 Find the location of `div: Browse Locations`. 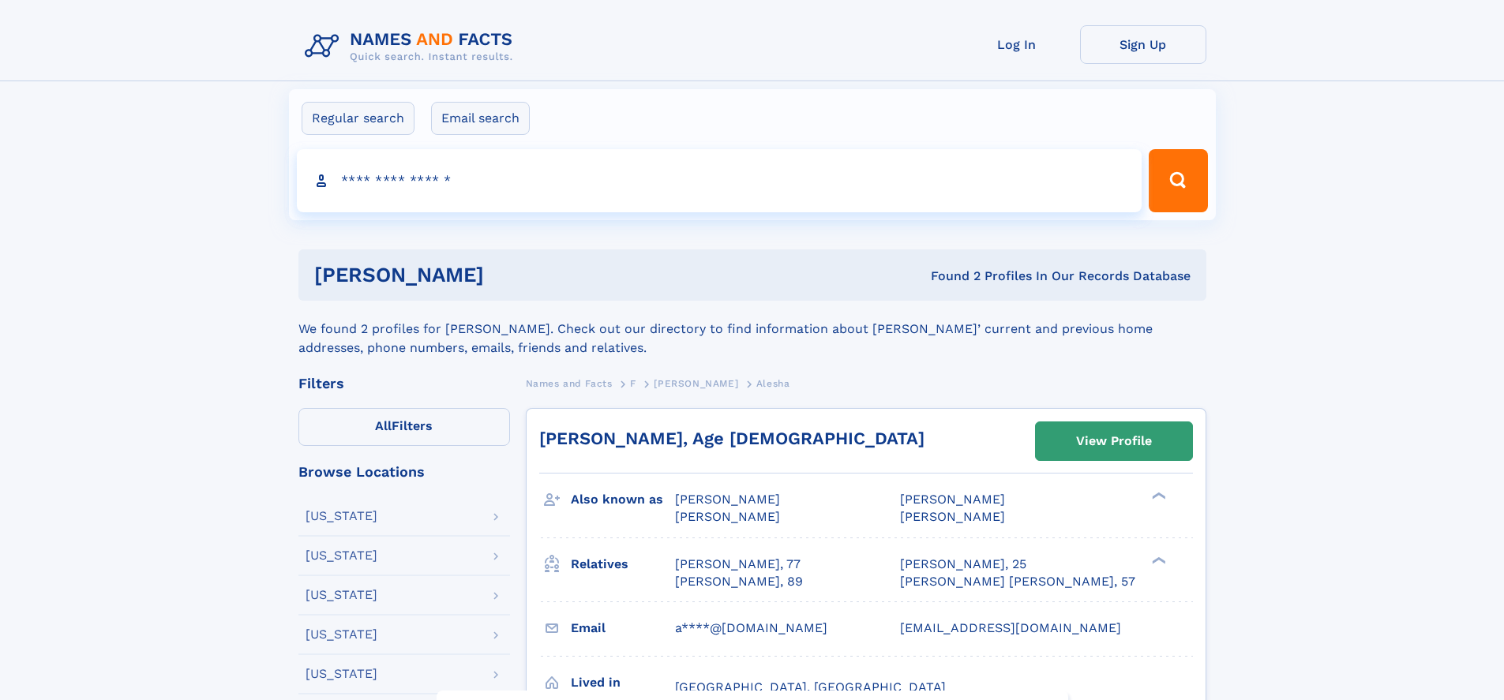

div: Browse Locations is located at coordinates (404, 472).